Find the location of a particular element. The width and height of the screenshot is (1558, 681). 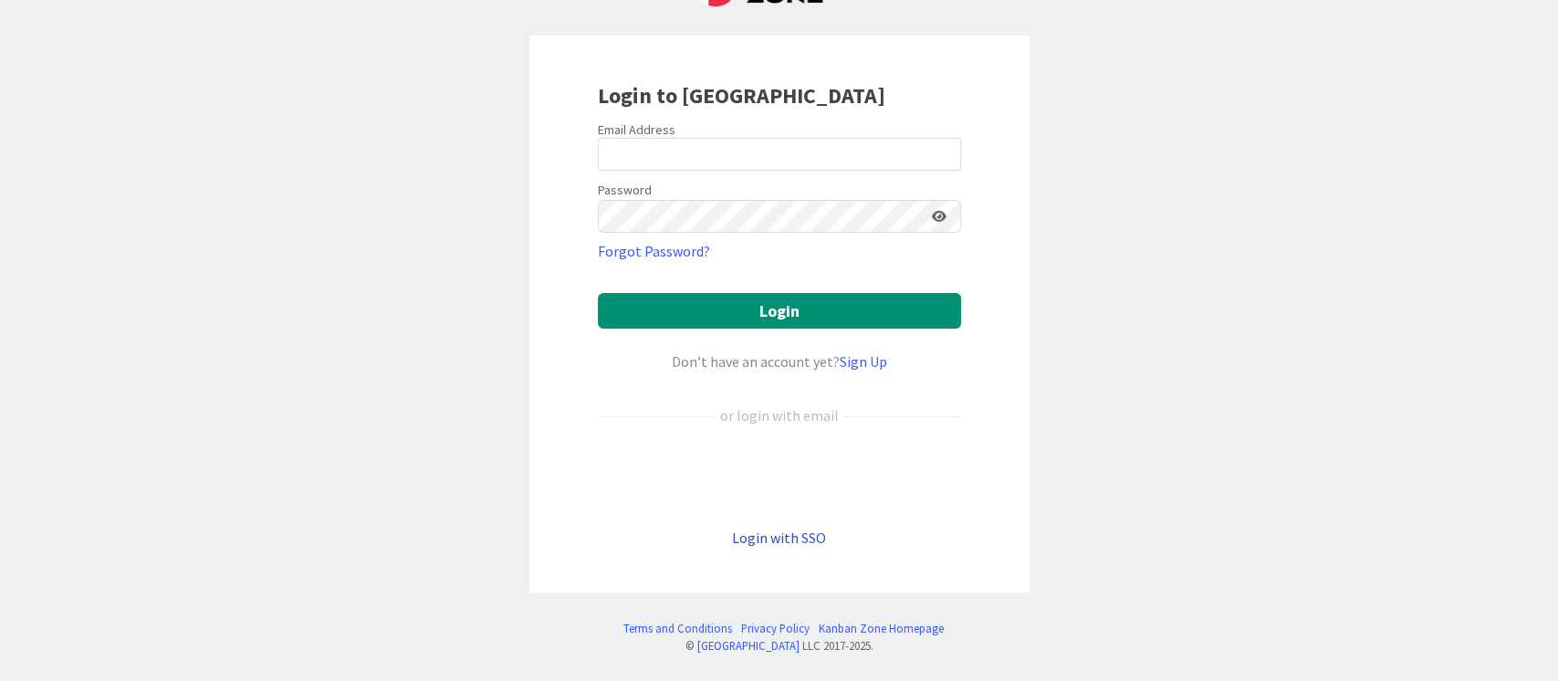

label: Email Address is located at coordinates (636, 130).